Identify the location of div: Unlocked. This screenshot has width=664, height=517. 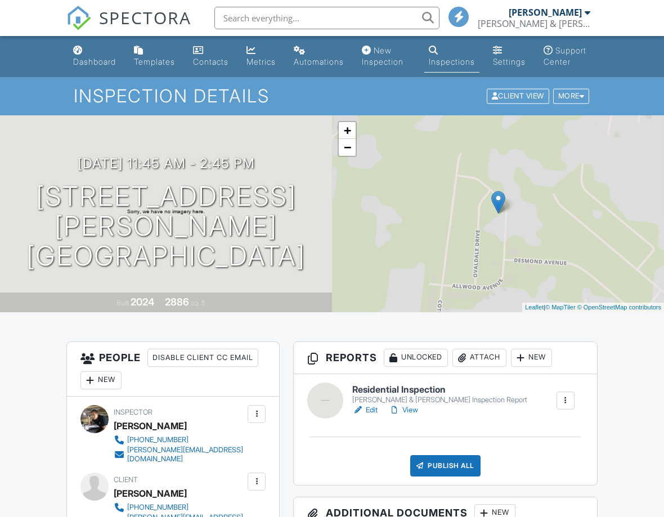
(416, 358).